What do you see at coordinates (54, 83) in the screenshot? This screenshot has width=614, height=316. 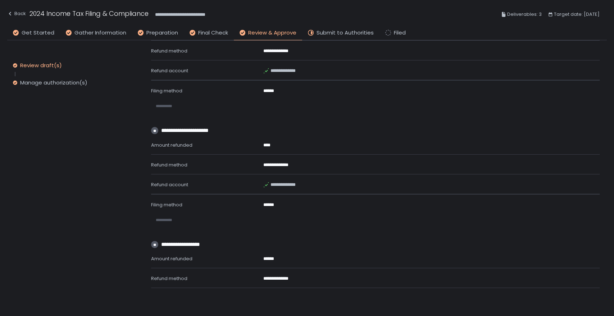 I see `div: Manage authorization(s)` at bounding box center [54, 83].